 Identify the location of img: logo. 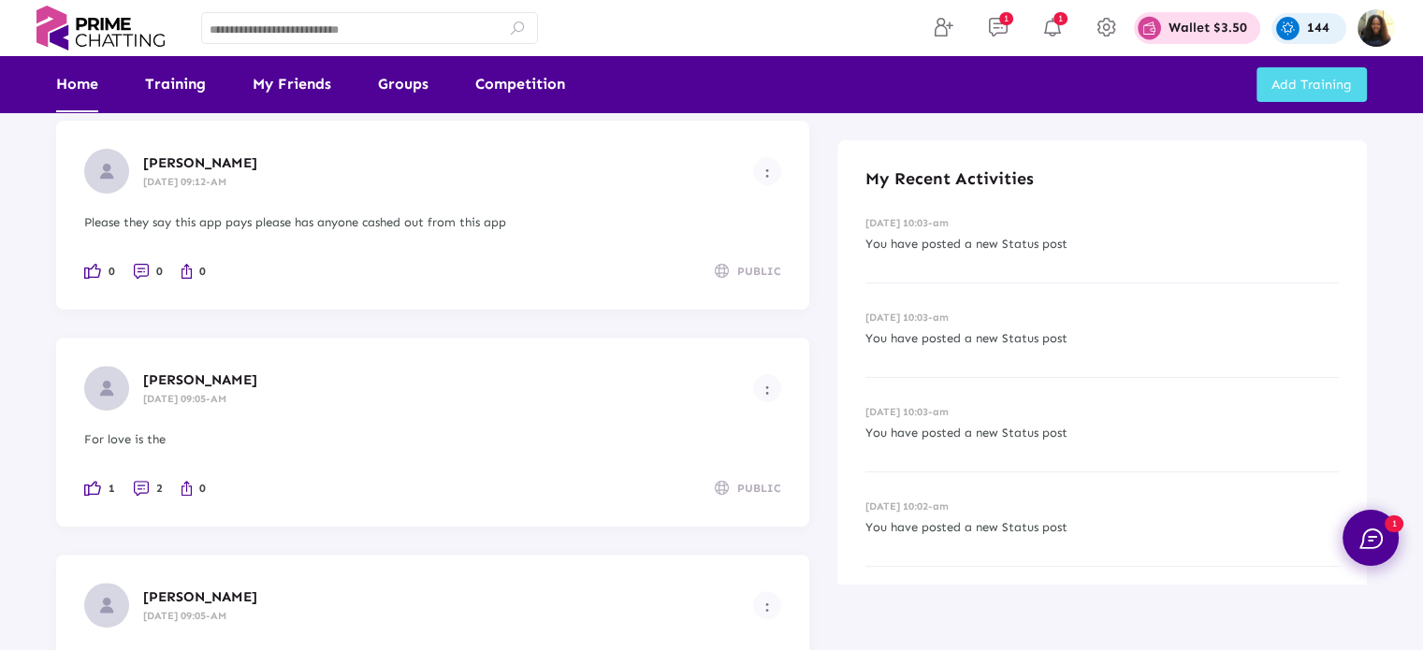
(100, 28).